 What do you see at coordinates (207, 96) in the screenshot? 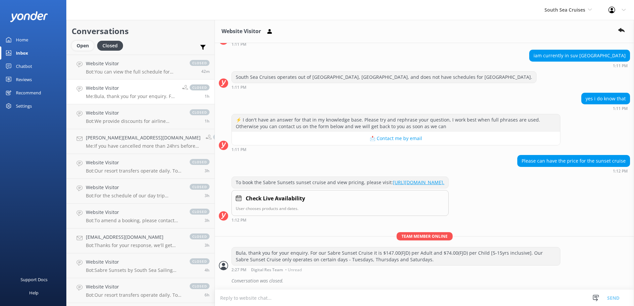
I see `span: Sep 18 2025 02:27pm (UTC +12:00) Pacific/Auckland` at bounding box center [207, 96].